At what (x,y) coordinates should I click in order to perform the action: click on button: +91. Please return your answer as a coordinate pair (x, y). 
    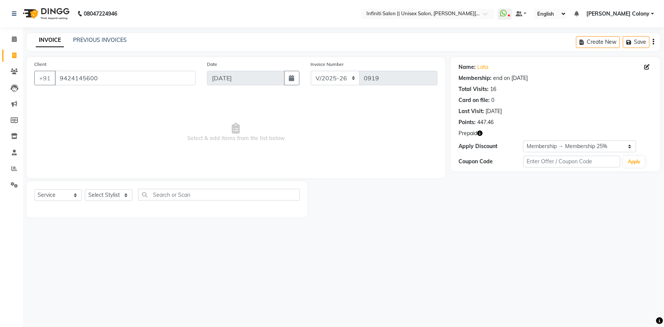
    Looking at the image, I should click on (45, 78).